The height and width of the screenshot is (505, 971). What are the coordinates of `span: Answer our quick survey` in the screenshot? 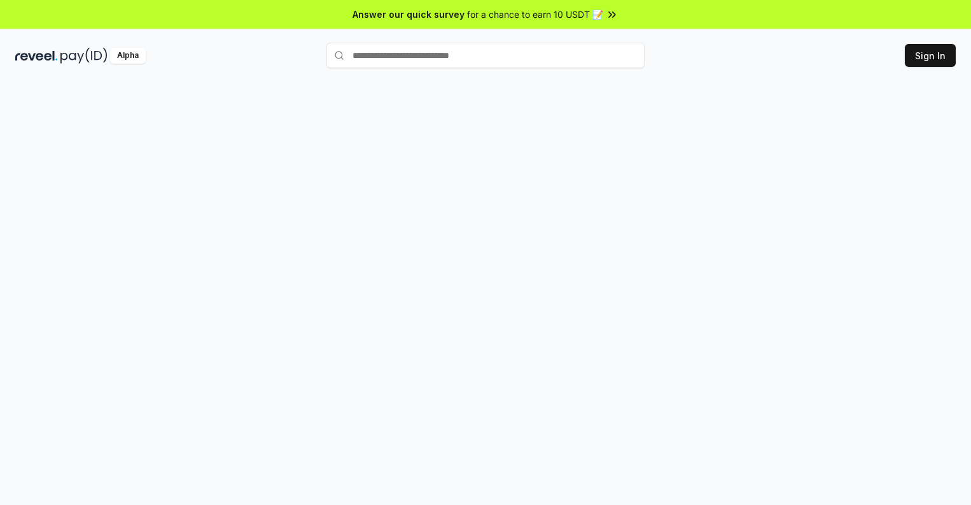 It's located at (409, 14).